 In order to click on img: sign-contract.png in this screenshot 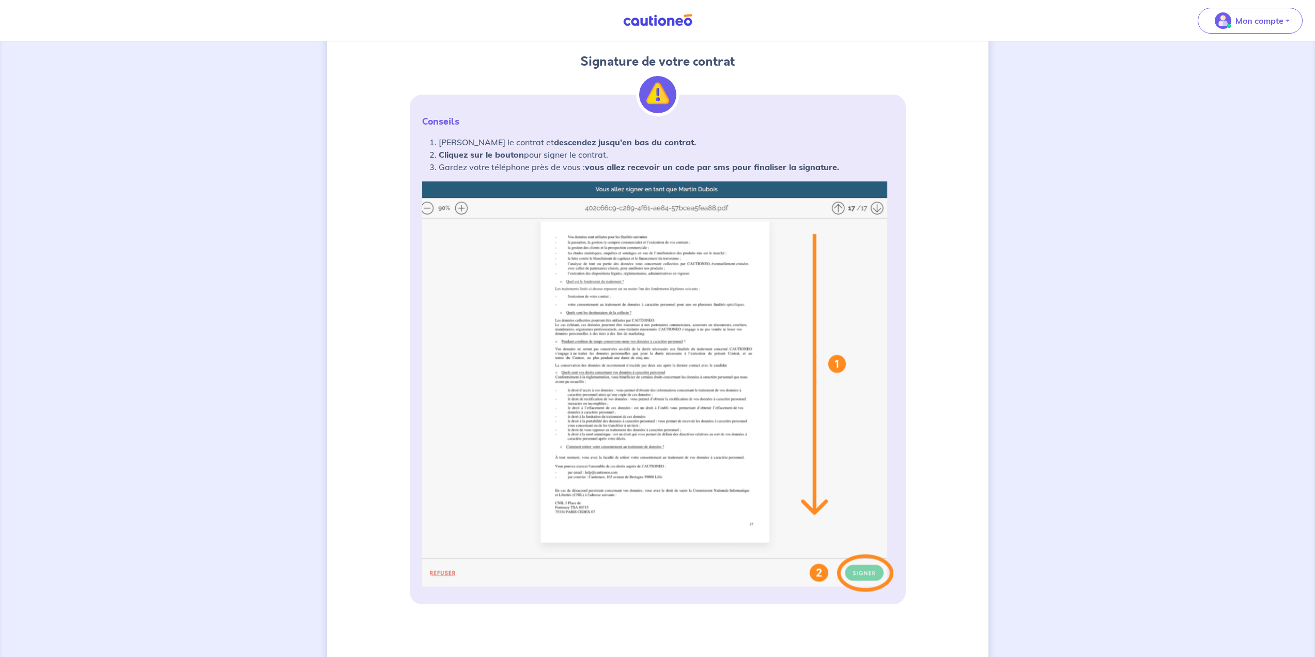, I will do `click(658, 386)`.